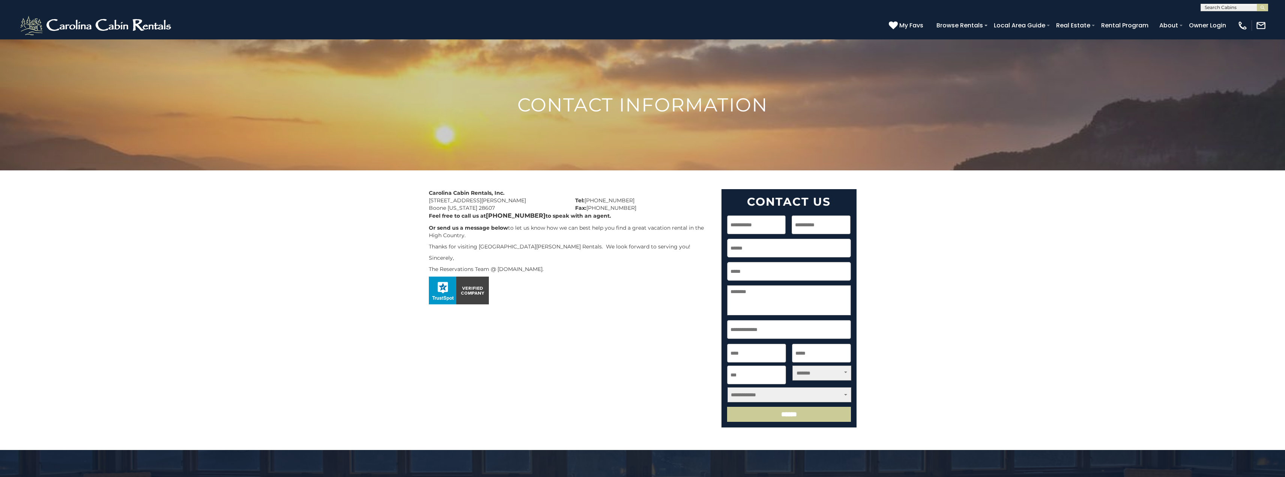 The width and height of the screenshot is (1285, 477). What do you see at coordinates (468, 228) in the screenshot?
I see `b: Or send us a message below` at bounding box center [468, 228].